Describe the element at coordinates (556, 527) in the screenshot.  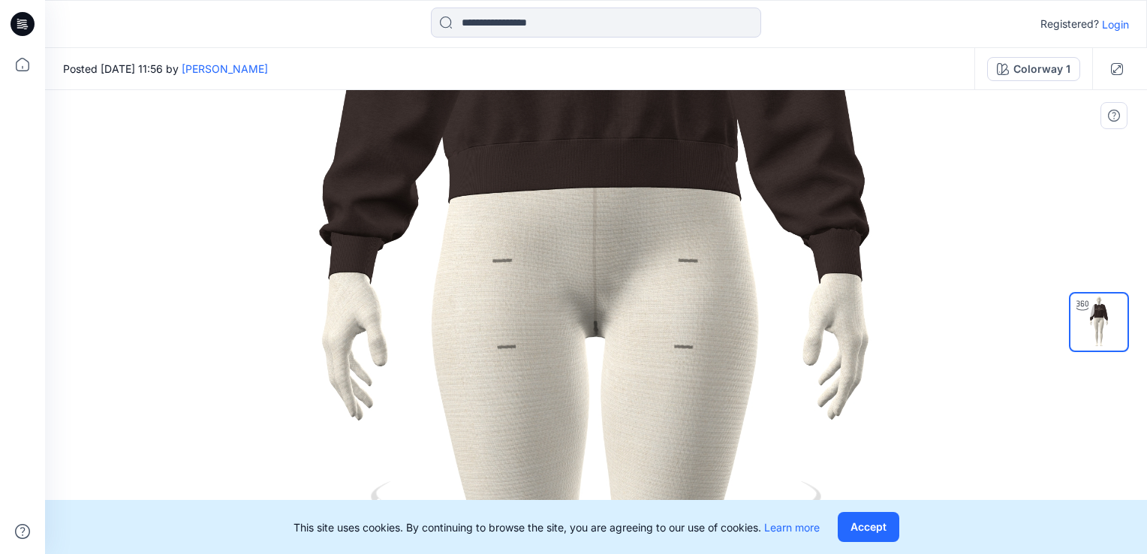
I see `p: This site uses cookies. By continuing to browse the site, you are agreeing to our use of cookies.` at that location.